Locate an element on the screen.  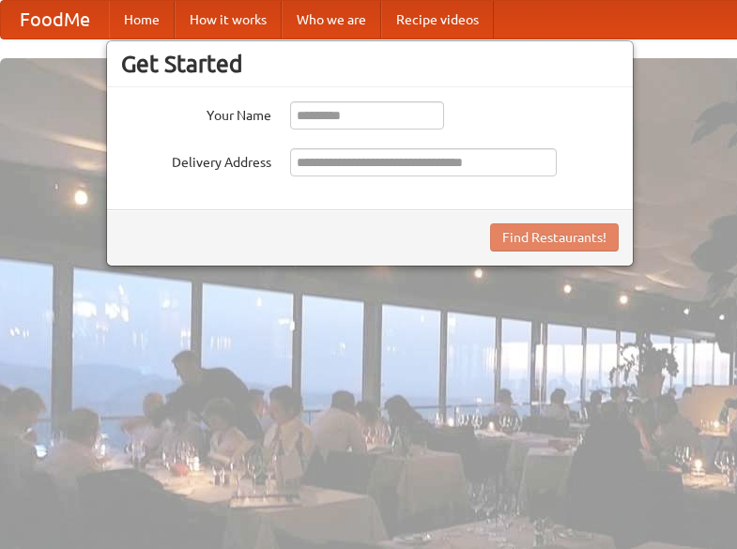
a: Who we are is located at coordinates (331, 20).